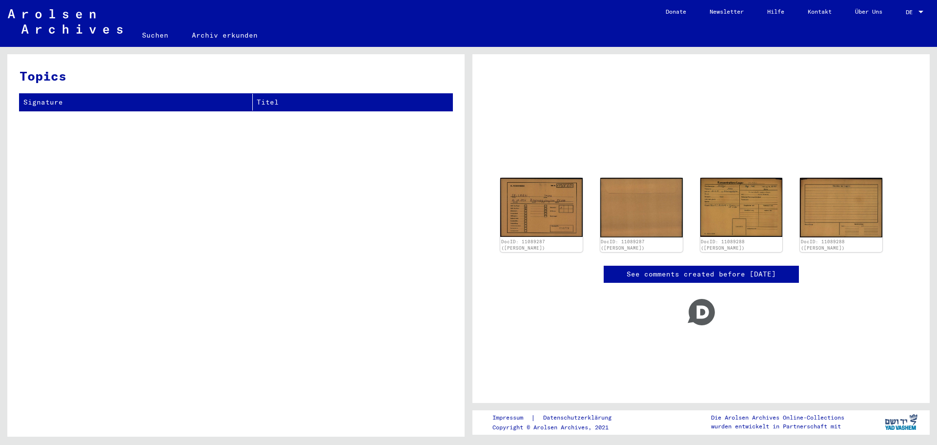  What do you see at coordinates (236, 76) in the screenshot?
I see `h3: Topics` at bounding box center [236, 76].